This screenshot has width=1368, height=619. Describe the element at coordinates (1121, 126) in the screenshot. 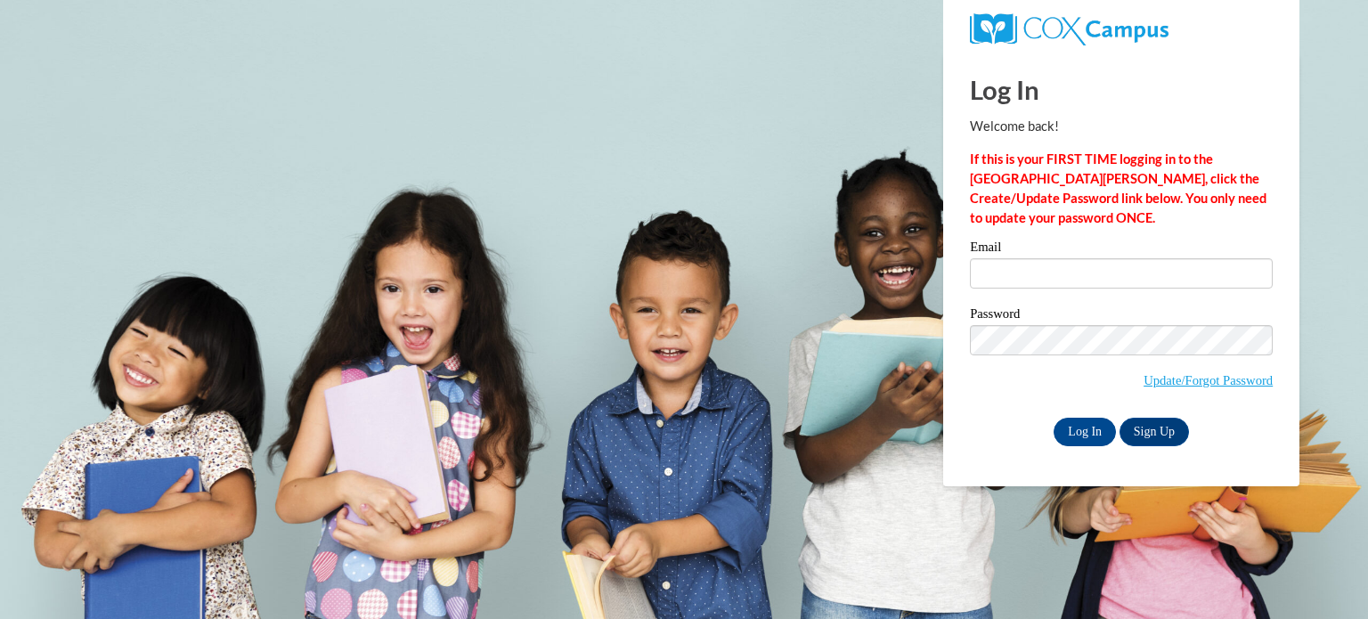

I see `p: Welcome back!` at that location.